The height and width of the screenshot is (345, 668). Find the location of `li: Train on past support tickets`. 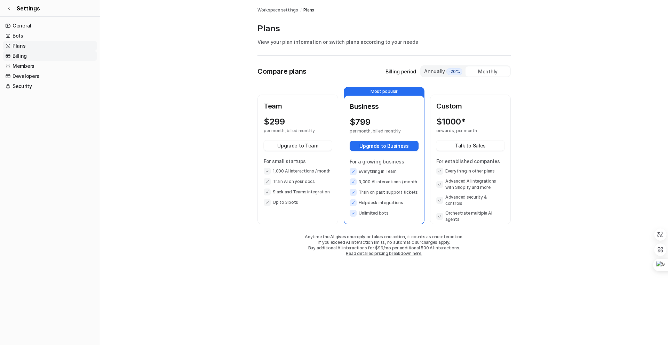

li: Train on past support tickets is located at coordinates (384, 192).